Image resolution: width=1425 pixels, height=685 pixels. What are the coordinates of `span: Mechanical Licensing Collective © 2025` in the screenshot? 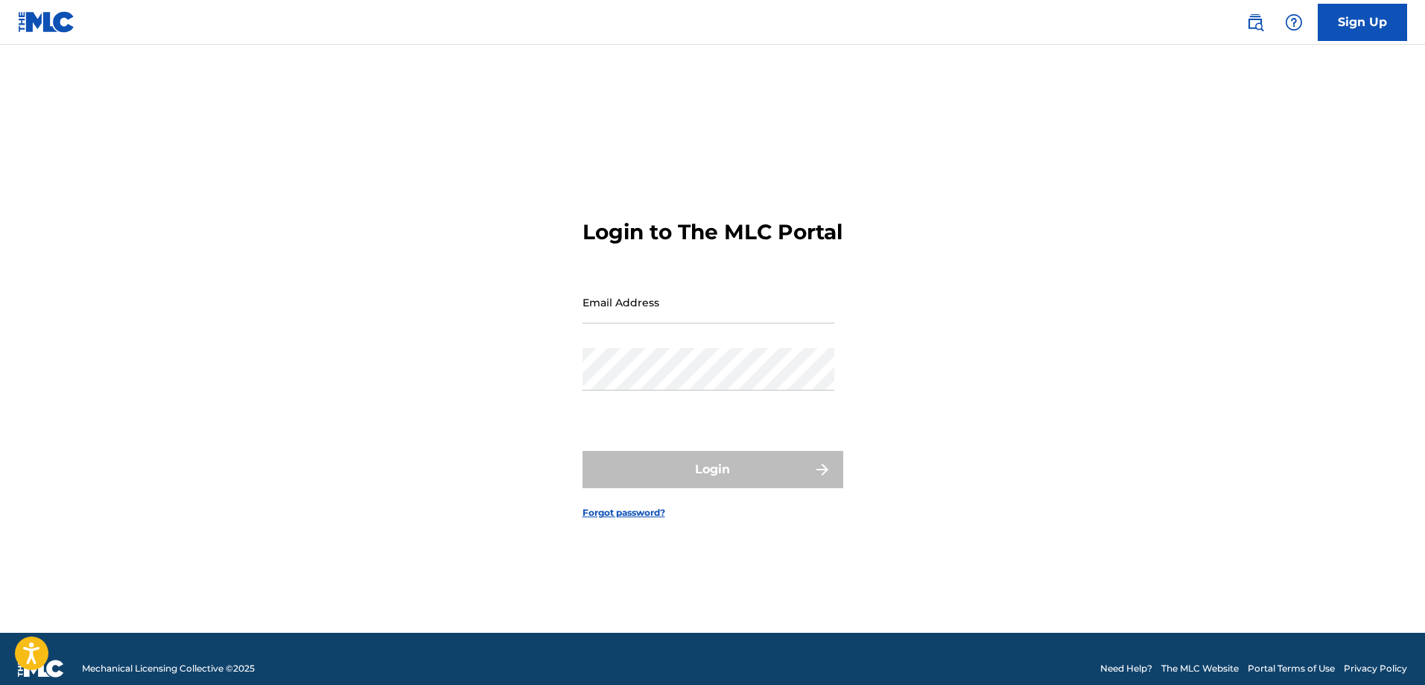 It's located at (168, 668).